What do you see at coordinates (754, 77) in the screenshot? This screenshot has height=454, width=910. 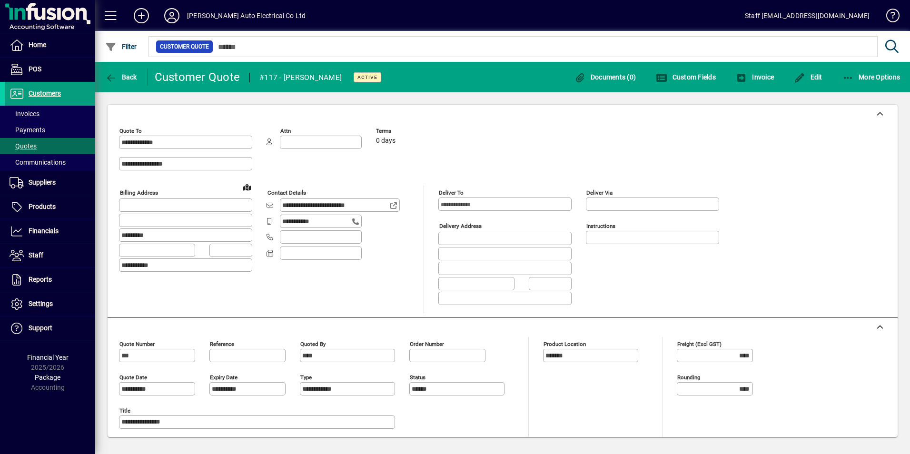 I see `button: Invoice` at bounding box center [754, 77].